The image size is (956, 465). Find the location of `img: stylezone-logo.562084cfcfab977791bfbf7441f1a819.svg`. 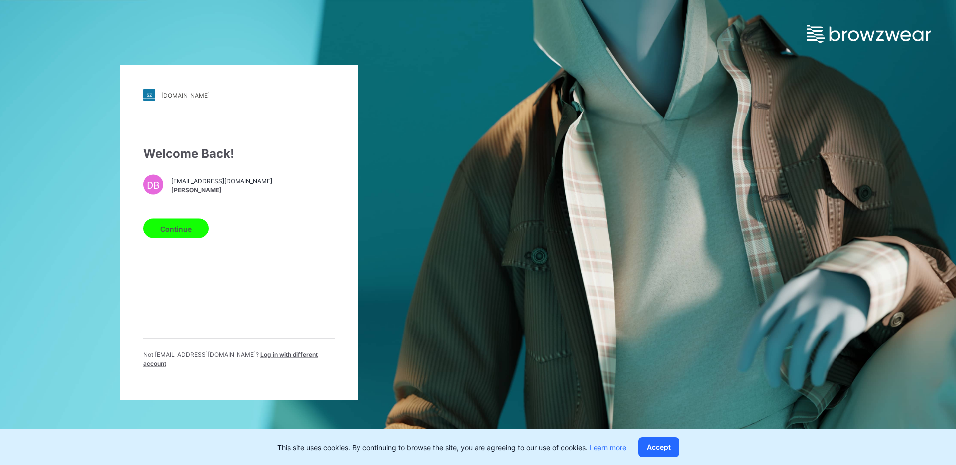

img: stylezone-logo.562084cfcfab977791bfbf7441f1a819.svg is located at coordinates (149, 95).